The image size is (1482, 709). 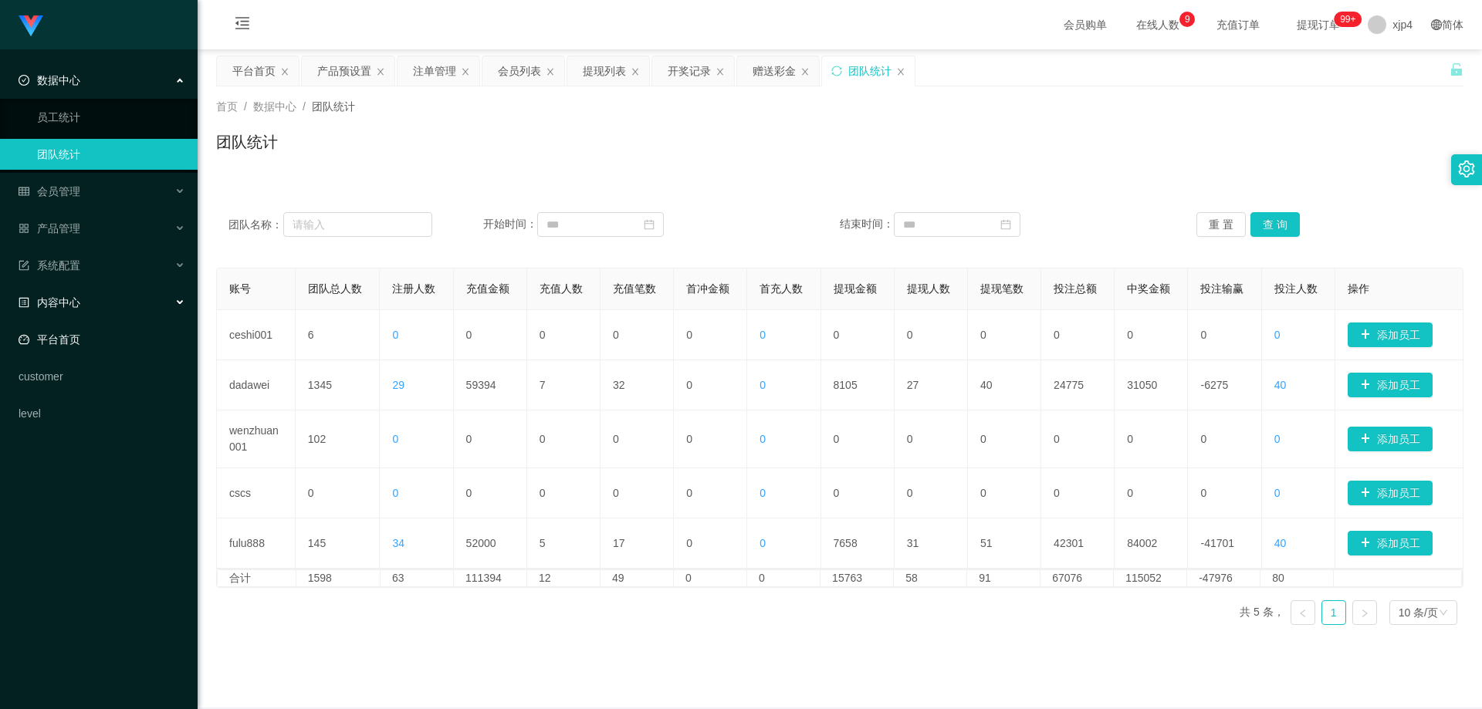 I want to click on td: 27, so click(x=931, y=385).